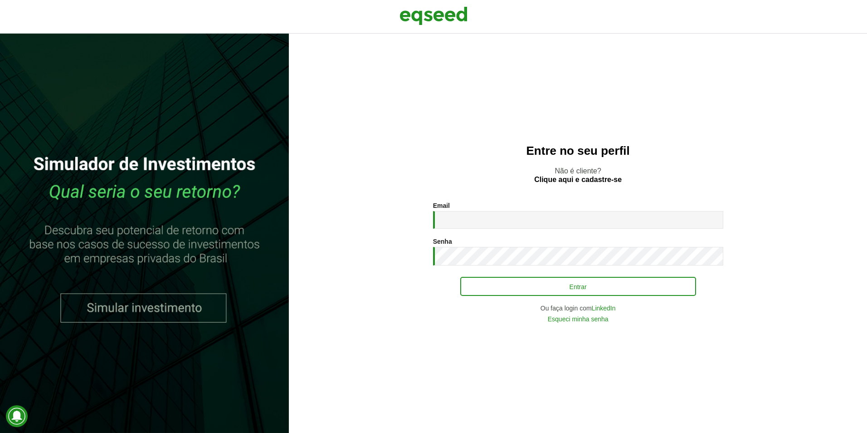 The image size is (867, 433). I want to click on label: Senha, so click(443, 241).